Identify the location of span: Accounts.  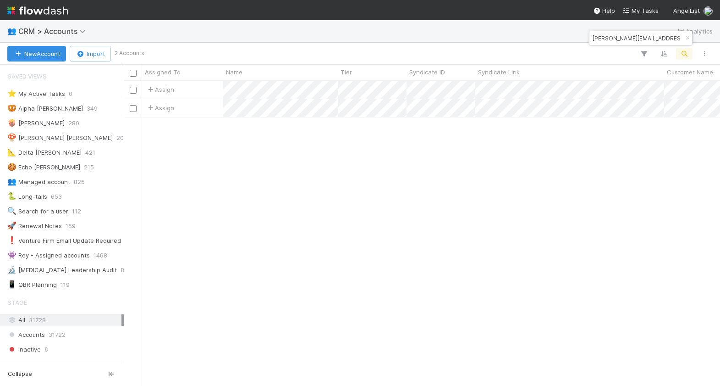
(26, 334).